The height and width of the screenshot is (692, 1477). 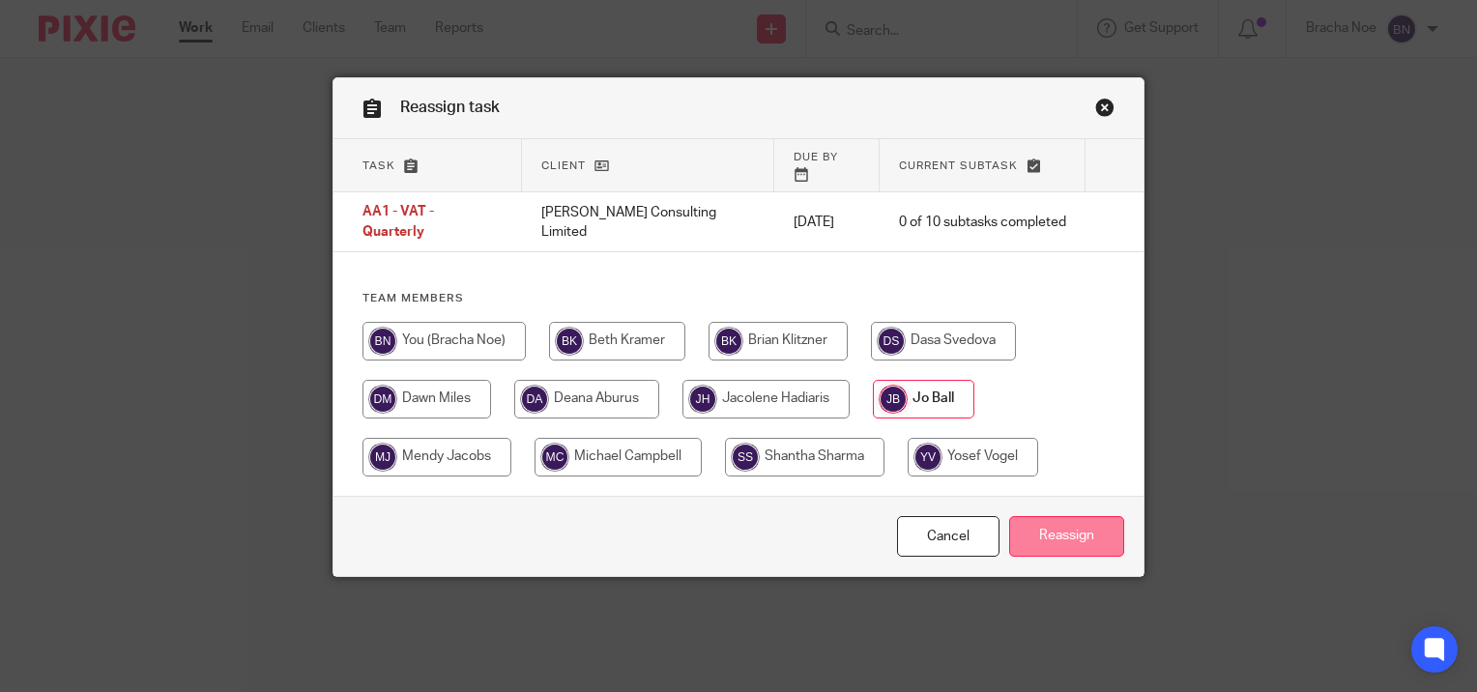 What do you see at coordinates (816, 157) in the screenshot?
I see `span: Due by` at bounding box center [816, 157].